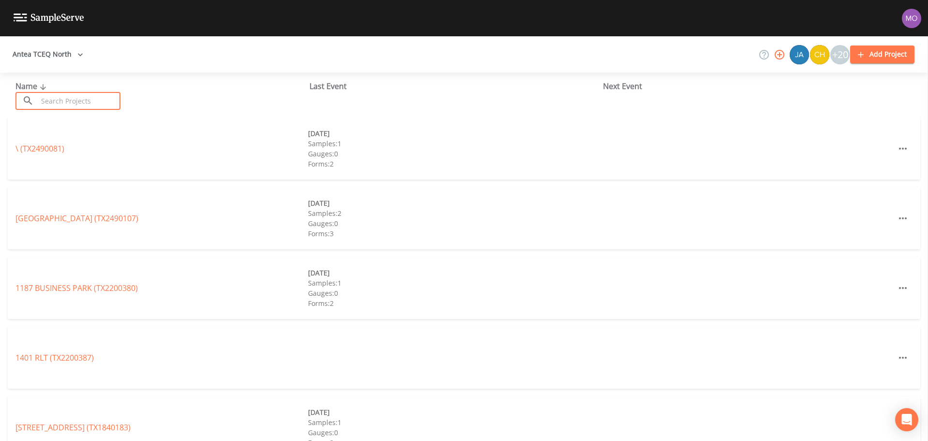 The width and height of the screenshot is (928, 441). I want to click on a: \ (TX2490081), so click(40, 149).